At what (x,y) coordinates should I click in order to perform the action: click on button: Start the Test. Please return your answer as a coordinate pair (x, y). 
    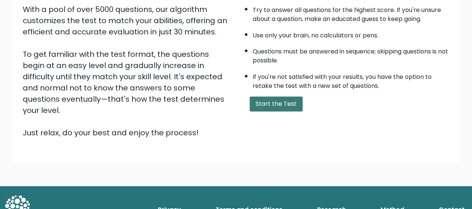
    Looking at the image, I should click on (276, 104).